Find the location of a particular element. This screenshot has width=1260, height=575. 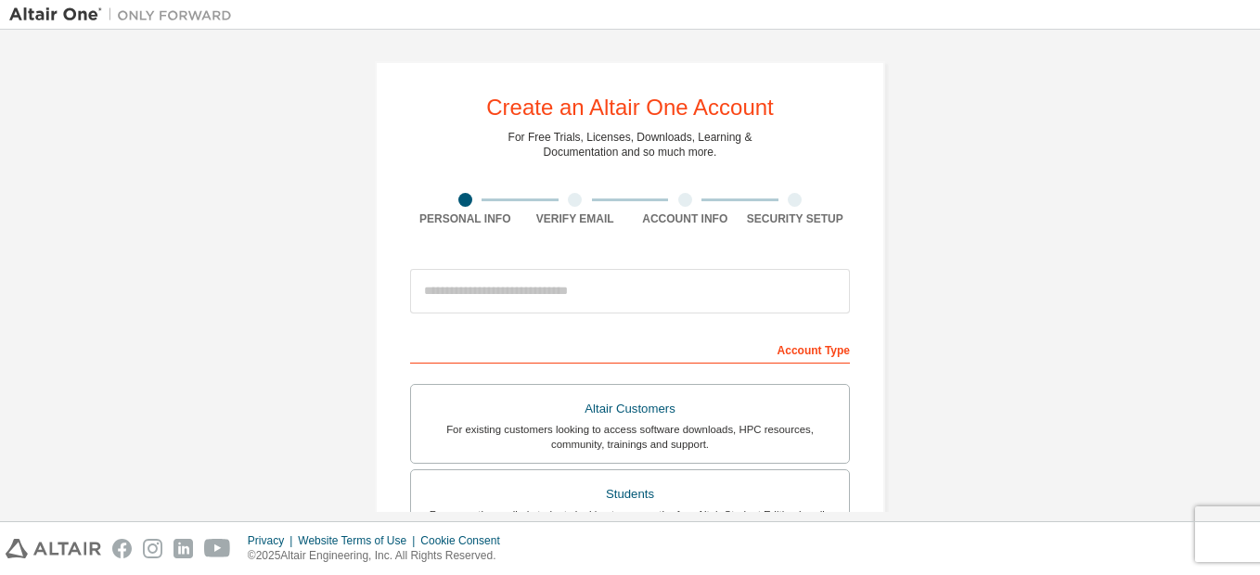

div: Verify Email is located at coordinates (575, 219).